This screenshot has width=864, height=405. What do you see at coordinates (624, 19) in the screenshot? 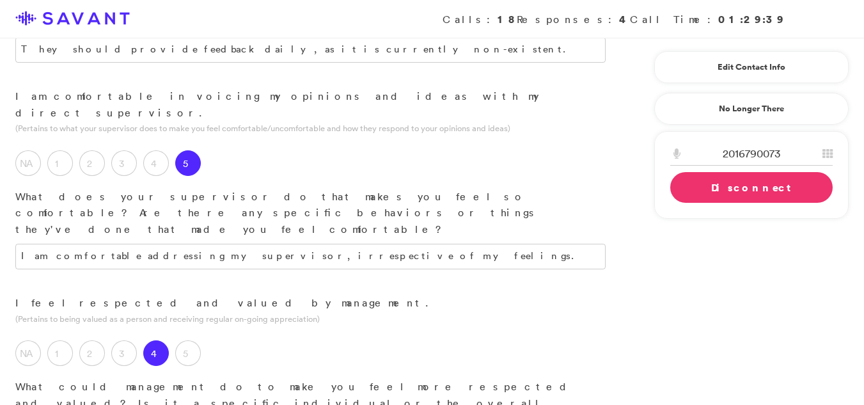
I see `strong: 4` at bounding box center [624, 19].